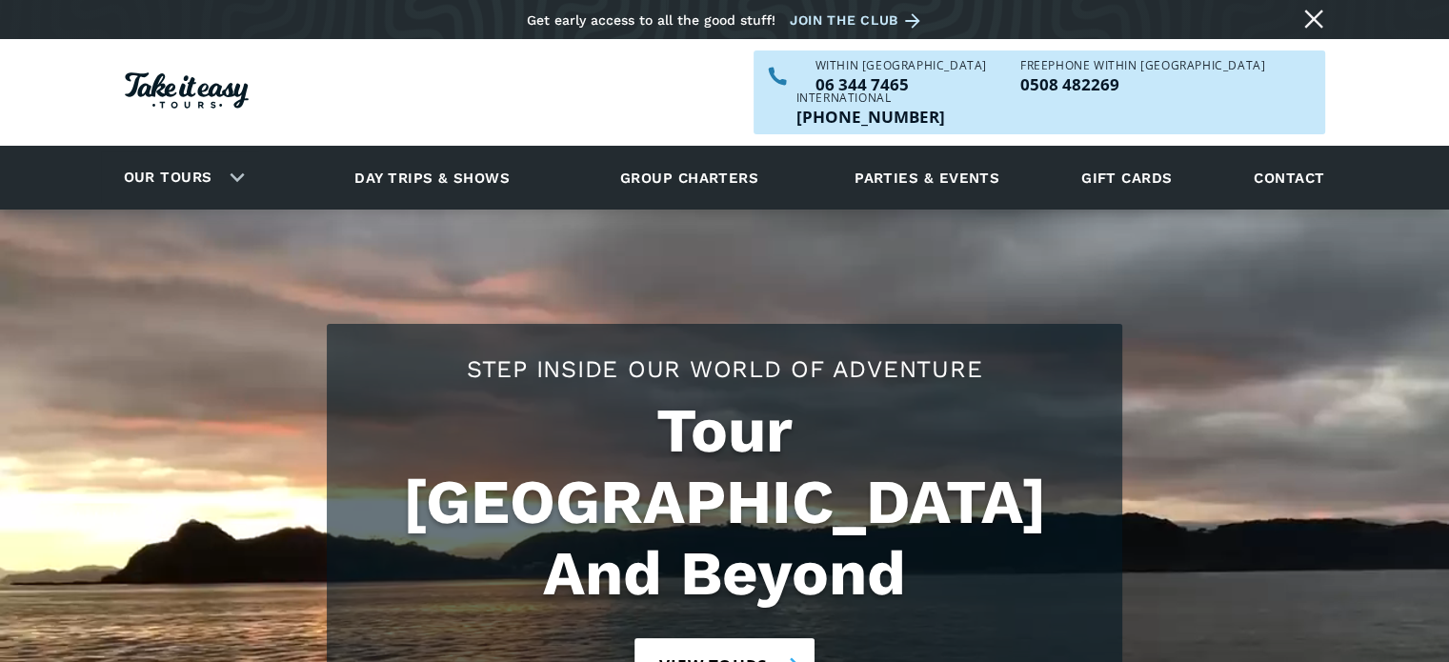  I want to click on img: Take it easy Tours logo, so click(187, 91).